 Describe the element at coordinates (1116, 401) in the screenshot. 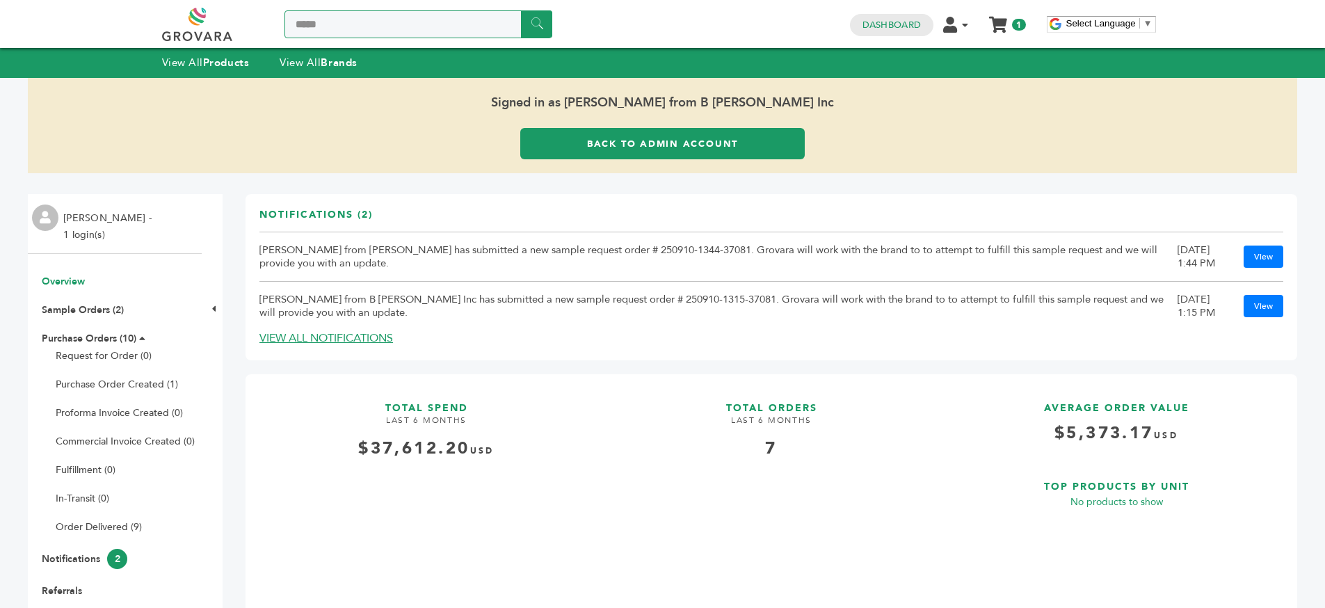

I see `h3: AVERAGE ORDER VALUE` at that location.